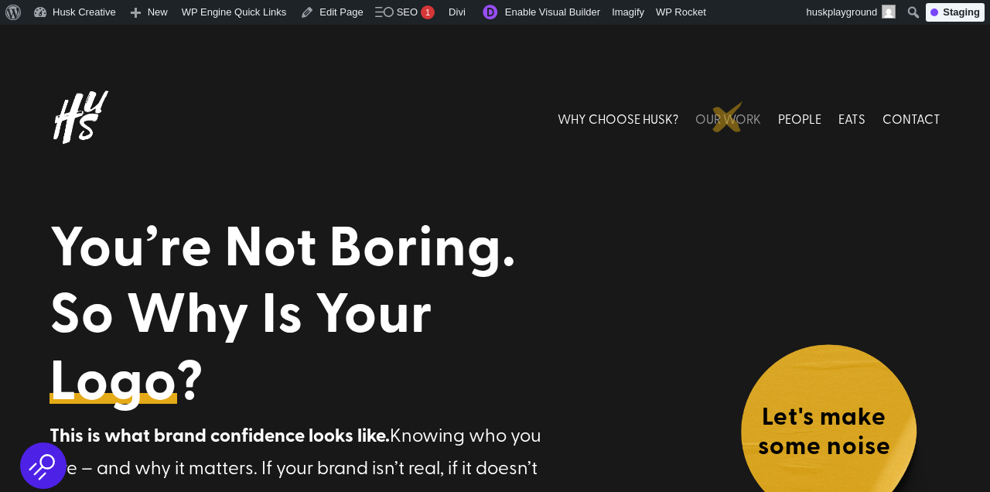 The height and width of the screenshot is (492, 990). Describe the element at coordinates (220, 434) in the screenshot. I see `strong: This is what brand confidence looks like.` at that location.